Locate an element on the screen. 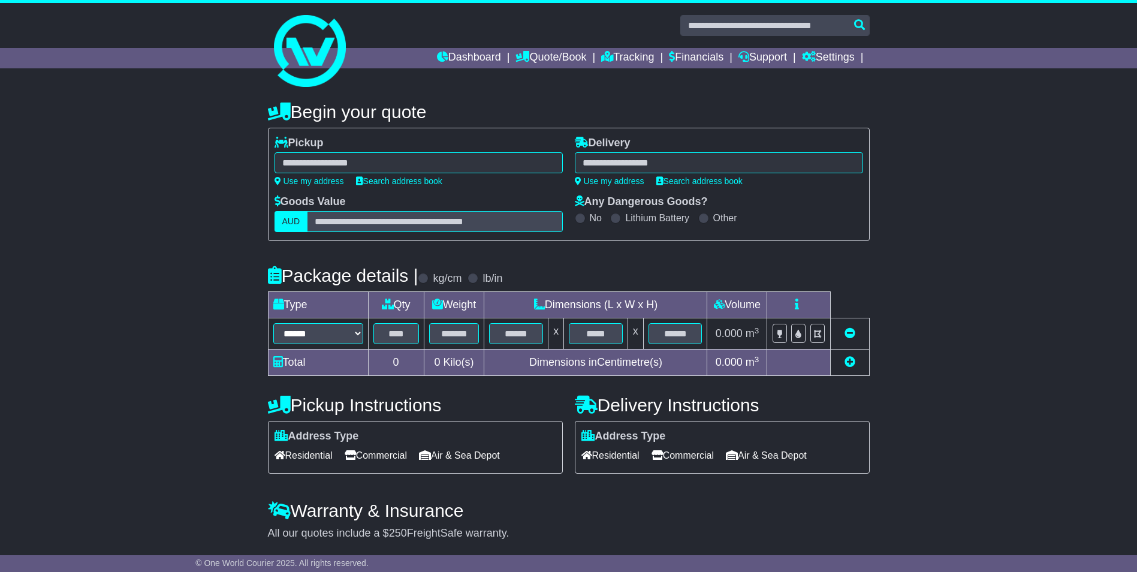 The width and height of the screenshot is (1137, 572). a: Dashboard is located at coordinates (469, 58).